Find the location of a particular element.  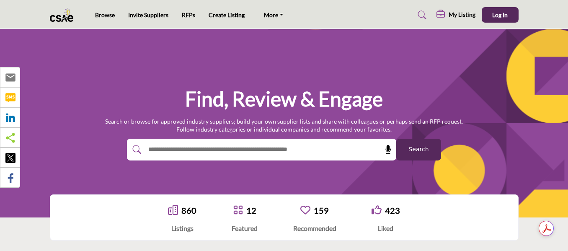

span: Log In is located at coordinates (499, 15).